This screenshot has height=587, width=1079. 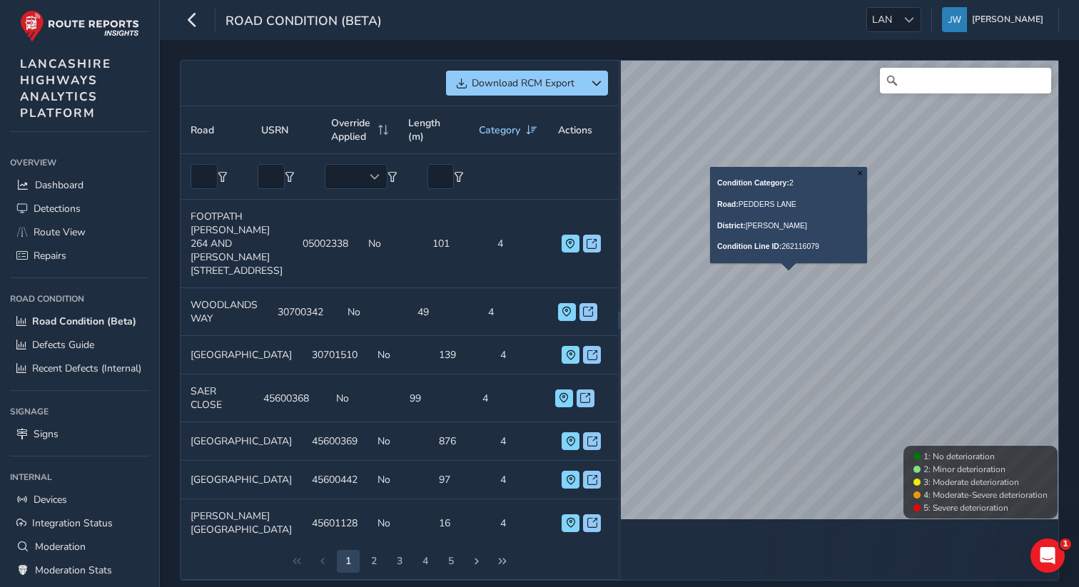 I want to click on td: 45601128, so click(x=335, y=523).